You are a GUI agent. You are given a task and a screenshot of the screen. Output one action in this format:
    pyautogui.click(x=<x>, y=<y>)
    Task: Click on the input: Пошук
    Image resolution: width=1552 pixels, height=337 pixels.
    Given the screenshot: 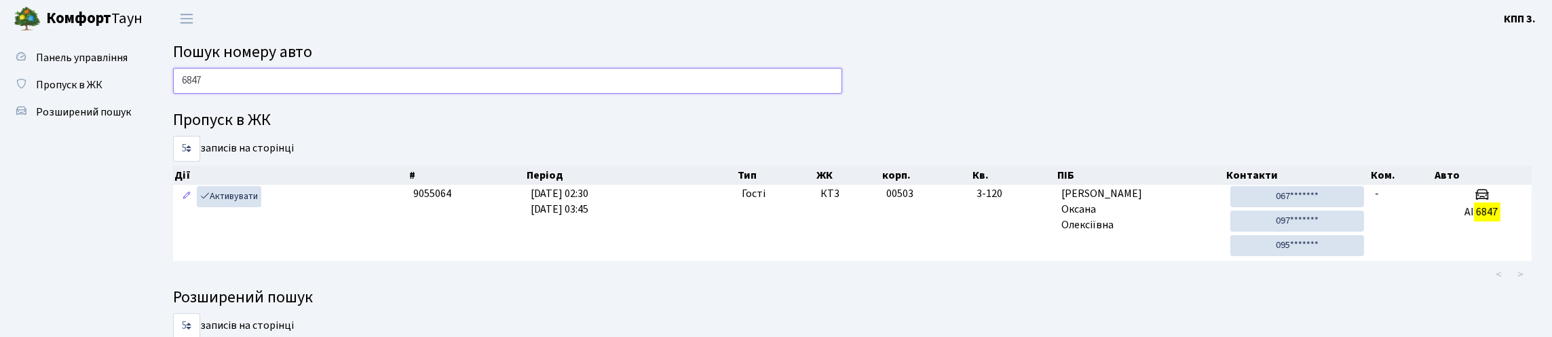 What is the action you would take?
    pyautogui.click(x=508, y=81)
    